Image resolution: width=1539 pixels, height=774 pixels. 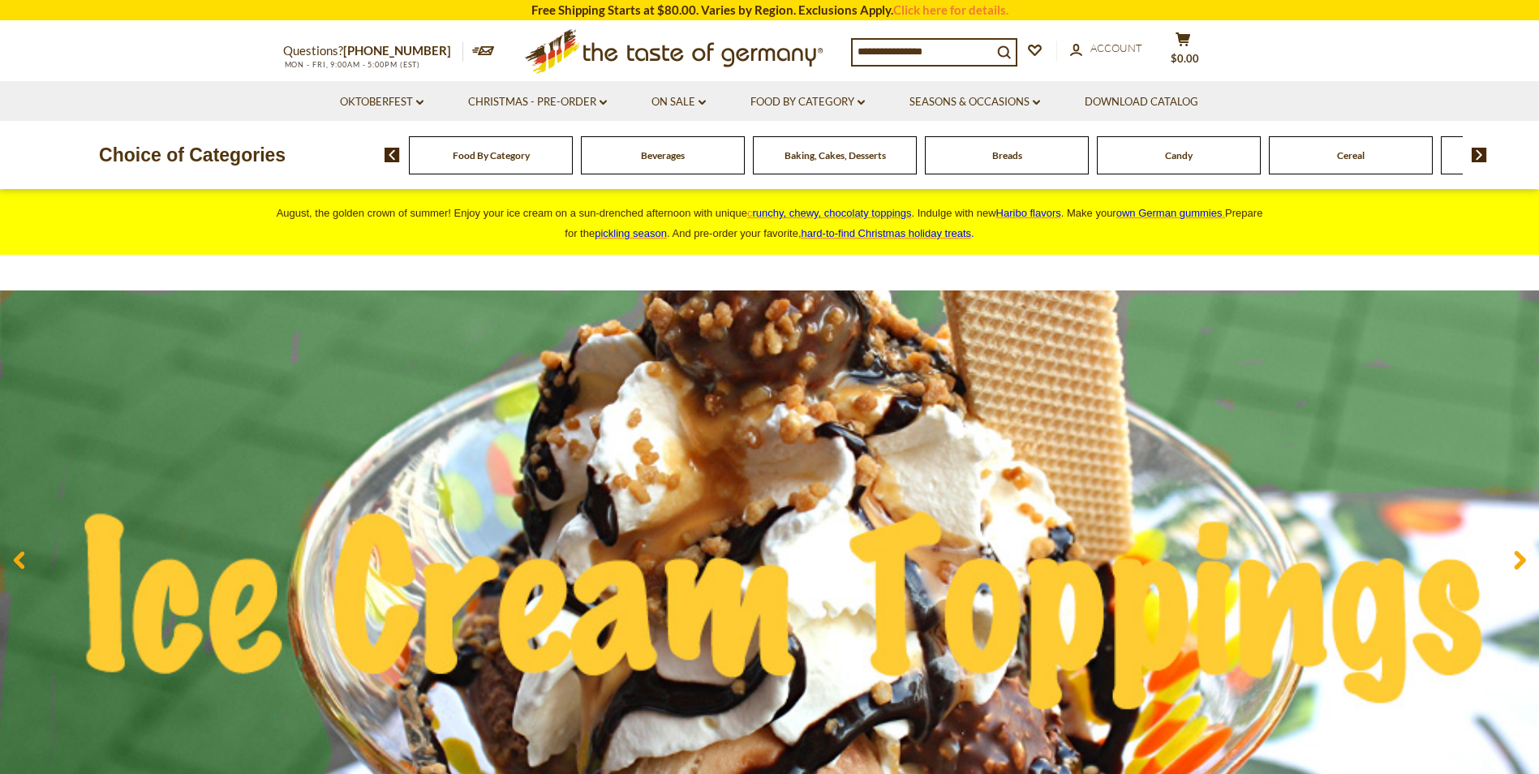 What do you see at coordinates (886, 233) in the screenshot?
I see `span: hard-to-find Christmas holiday treats` at bounding box center [886, 233].